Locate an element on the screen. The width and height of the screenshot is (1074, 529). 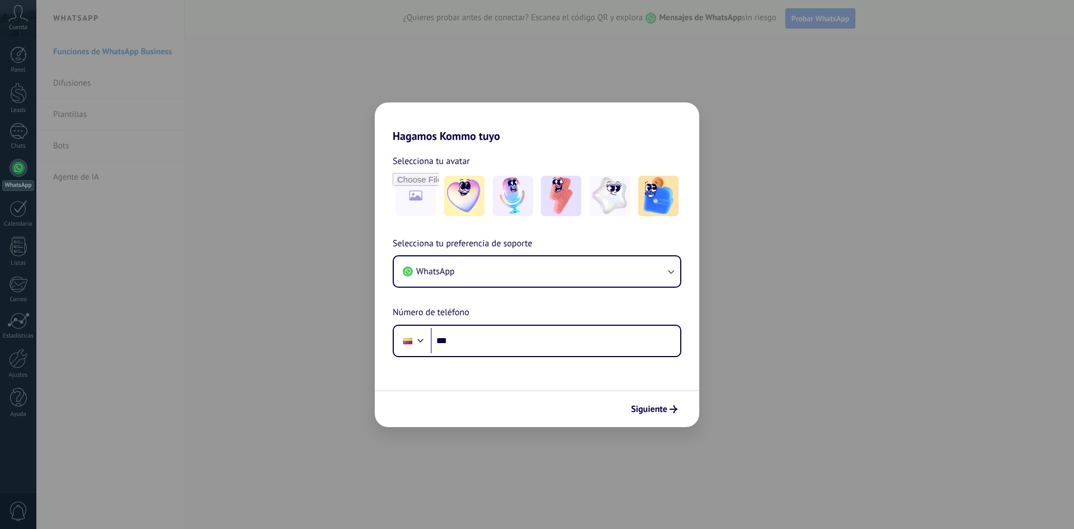
button: Siguiente is located at coordinates (654, 409).